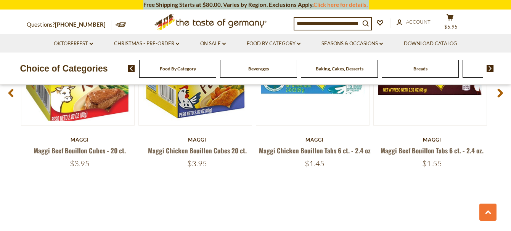  What do you see at coordinates (73, 44) in the screenshot?
I see `a: Oktoberfest` at bounding box center [73, 44].